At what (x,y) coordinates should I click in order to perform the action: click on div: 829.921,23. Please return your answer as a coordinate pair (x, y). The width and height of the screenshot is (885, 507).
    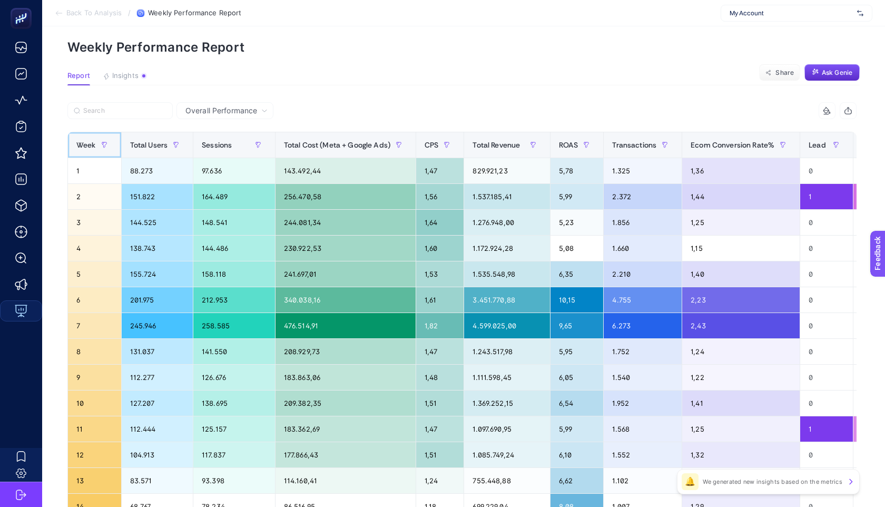
    Looking at the image, I should click on (507, 171).